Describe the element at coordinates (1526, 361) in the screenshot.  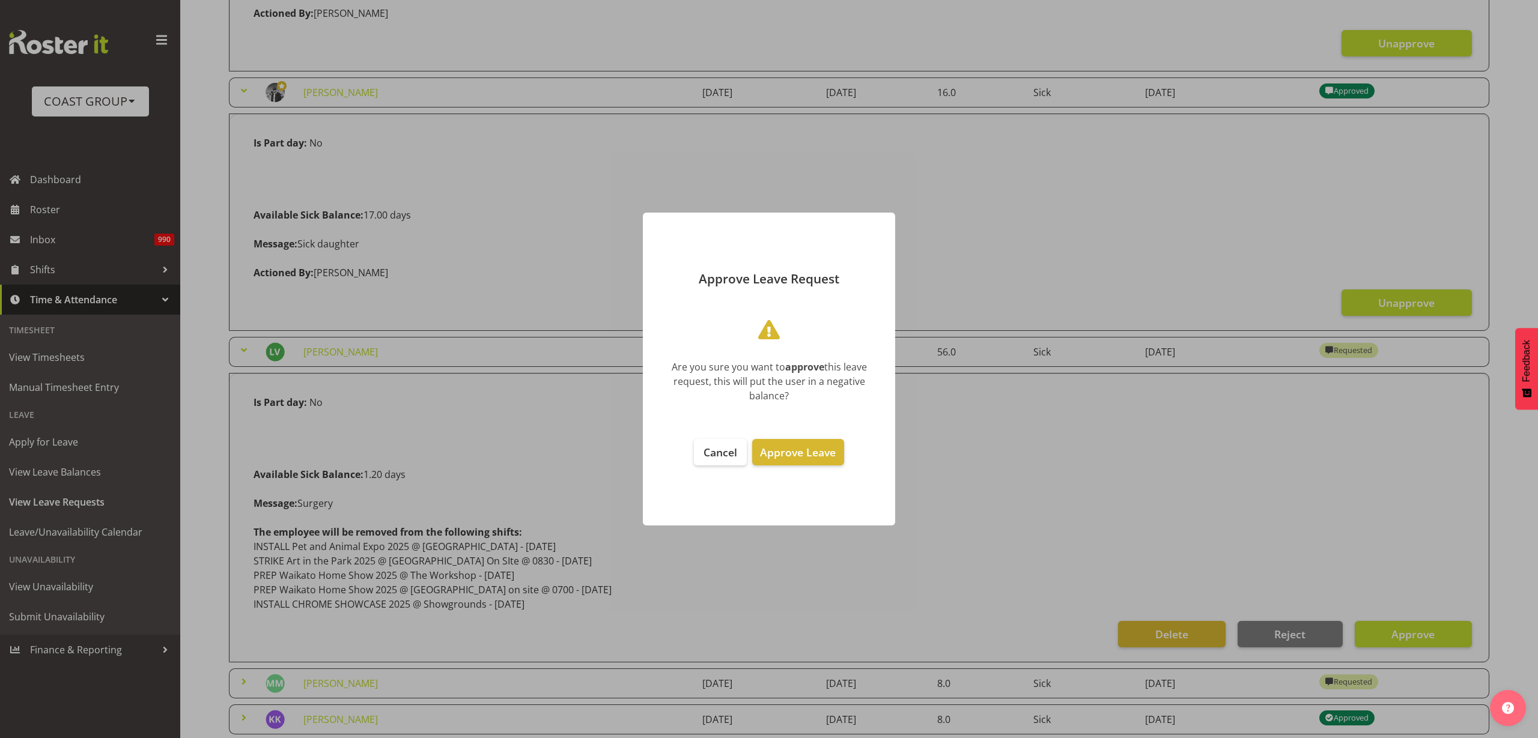
I see `span: Feedback` at that location.